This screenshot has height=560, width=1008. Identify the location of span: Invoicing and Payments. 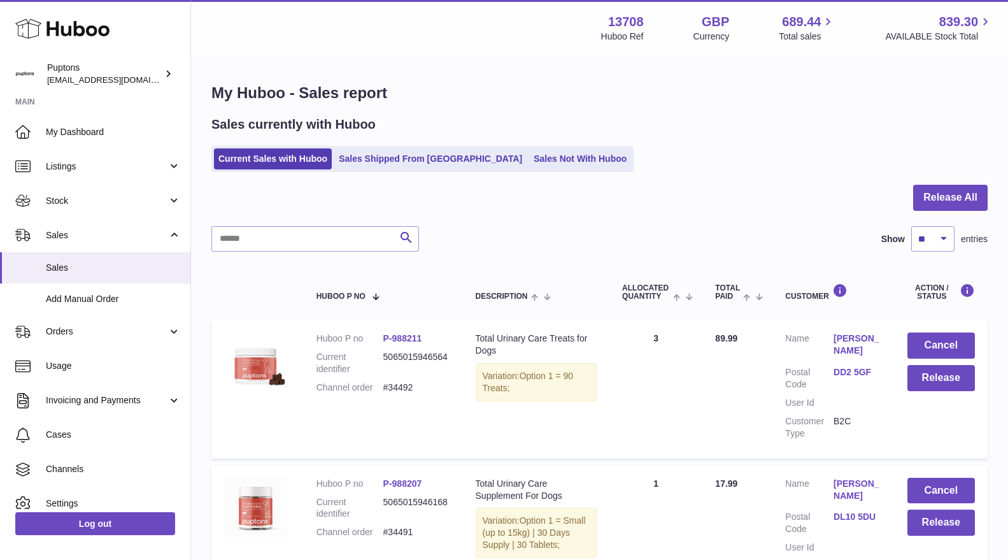
(106, 400).